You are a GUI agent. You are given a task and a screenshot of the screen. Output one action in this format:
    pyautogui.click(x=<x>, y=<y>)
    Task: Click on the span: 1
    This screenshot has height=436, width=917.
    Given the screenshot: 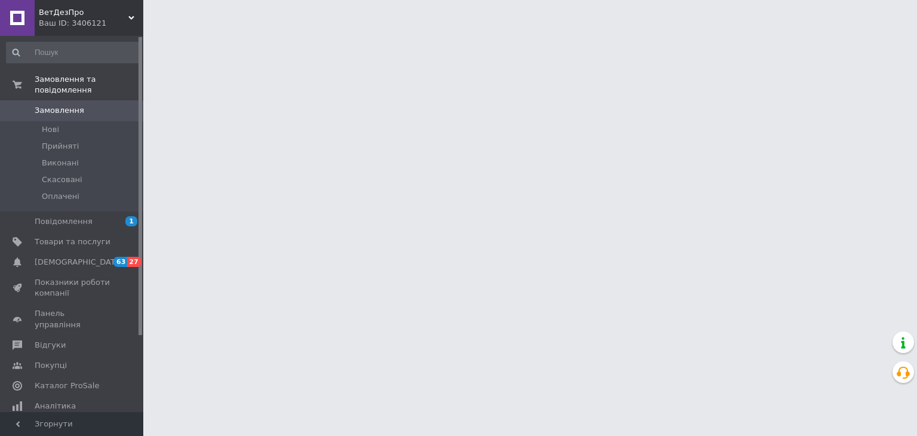 What is the action you would take?
    pyautogui.click(x=131, y=221)
    